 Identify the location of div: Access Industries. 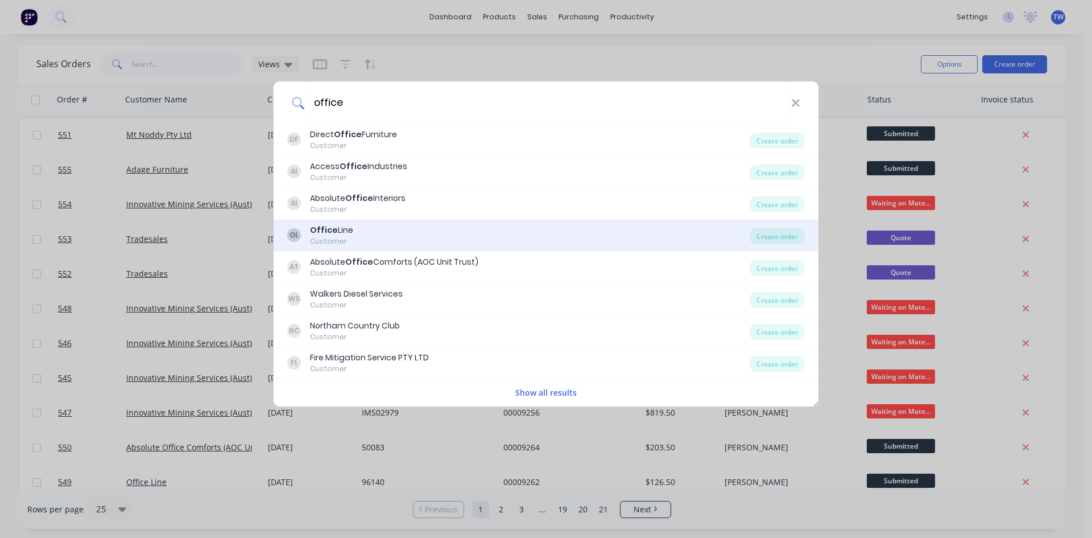
(358, 166).